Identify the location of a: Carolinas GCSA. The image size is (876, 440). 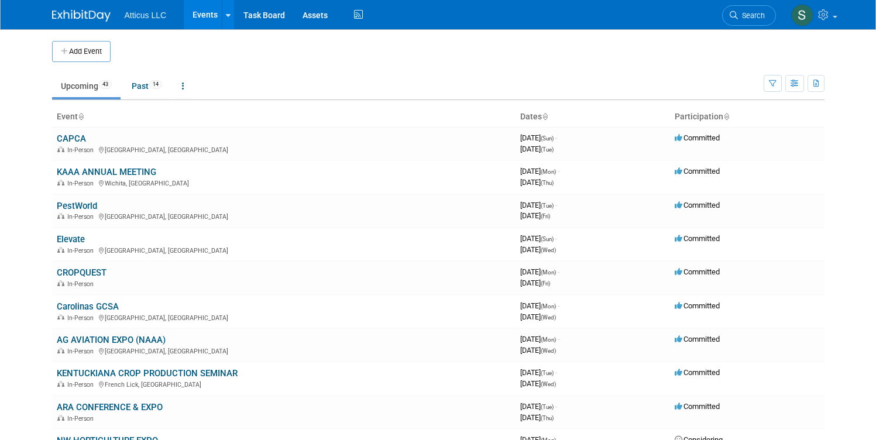
(88, 306).